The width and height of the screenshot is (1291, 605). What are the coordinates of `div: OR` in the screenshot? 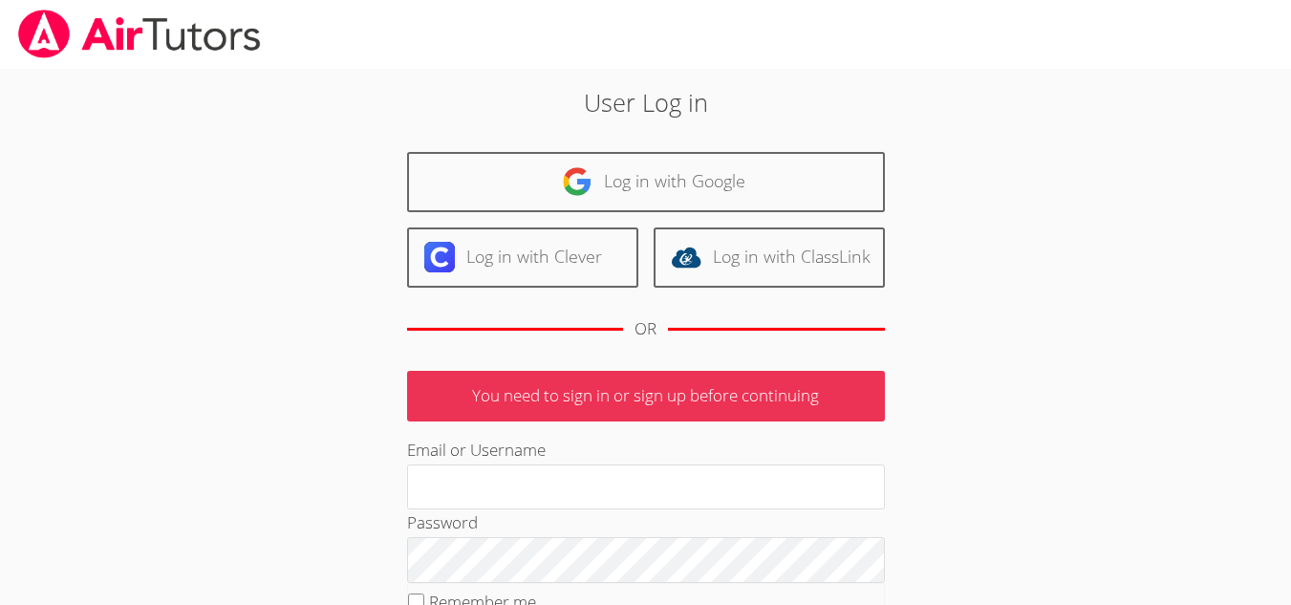 It's located at (645, 329).